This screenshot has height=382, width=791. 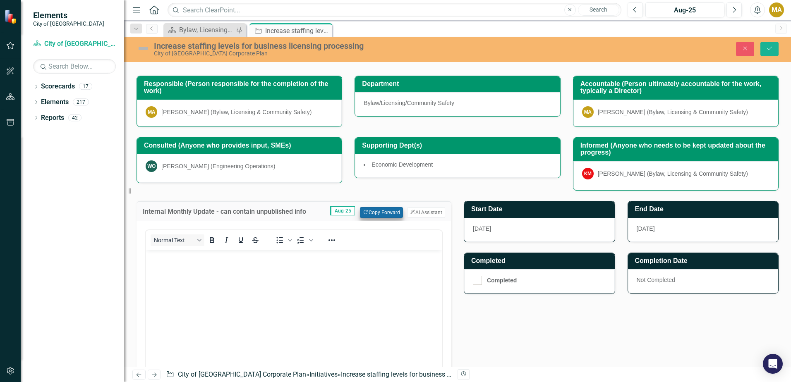 What do you see at coordinates (241, 87) in the screenshot?
I see `h3: Responsible (Person responsible for the completion of the work)` at bounding box center [241, 87].